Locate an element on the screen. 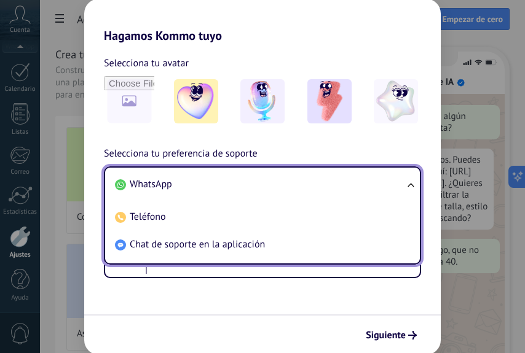 This screenshot has width=525, height=353. span: Teléfono is located at coordinates (148, 217).